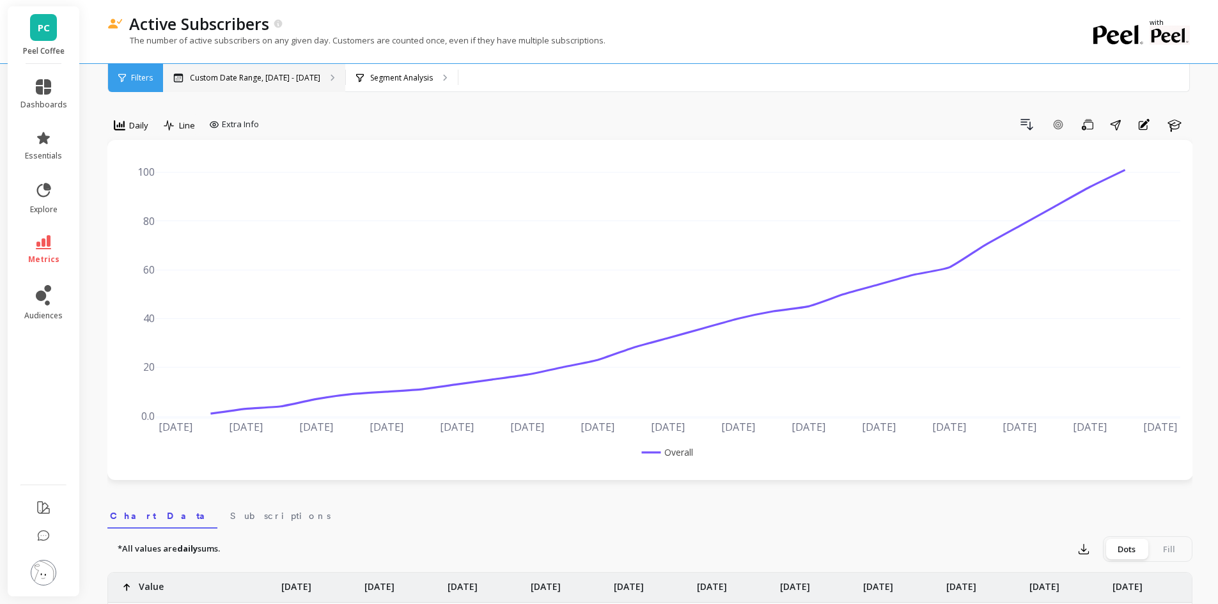  I want to click on p: Value, so click(151, 583).